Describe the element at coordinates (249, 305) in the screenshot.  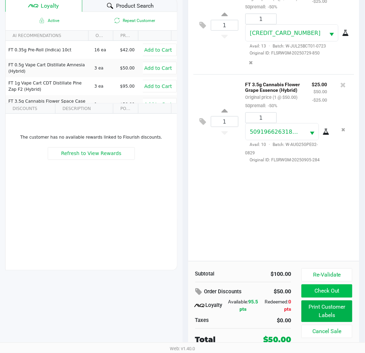
I see `span: 95.5 pts` at that location.